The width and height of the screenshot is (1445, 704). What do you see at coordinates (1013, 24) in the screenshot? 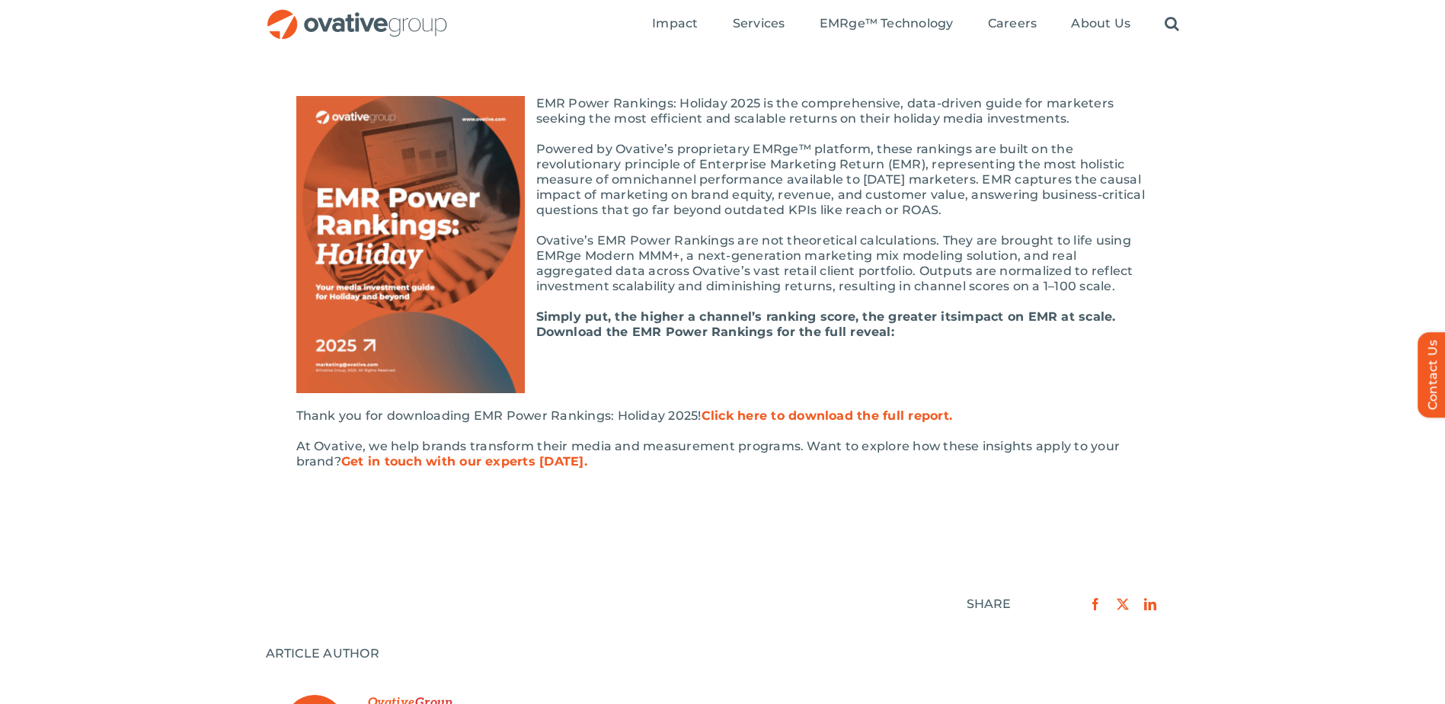
I see `span: Careers` at bounding box center [1013, 24].